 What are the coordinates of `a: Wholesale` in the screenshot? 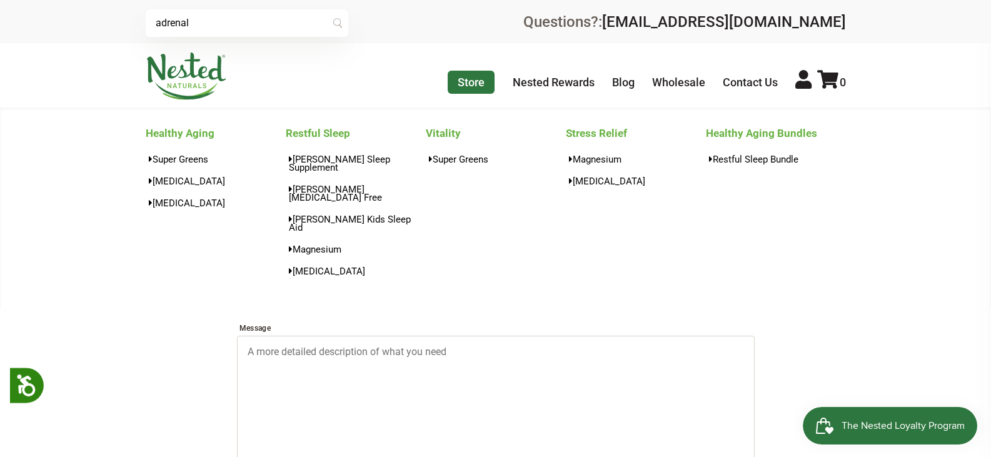 It's located at (678, 82).